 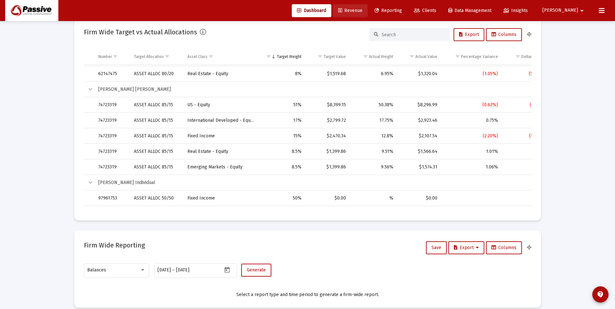 I want to click on div: (1.05%), so click(x=472, y=74).